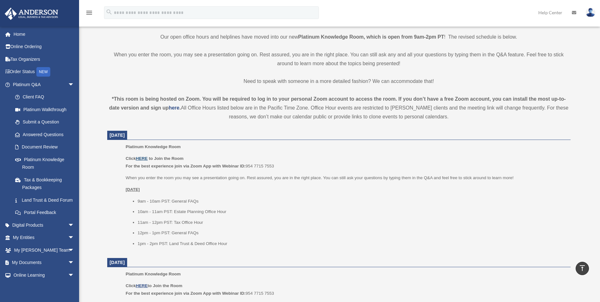 The width and height of the screenshot is (600, 302). What do you see at coordinates (583, 268) in the screenshot?
I see `i: vertical_align_top` at bounding box center [583, 268].